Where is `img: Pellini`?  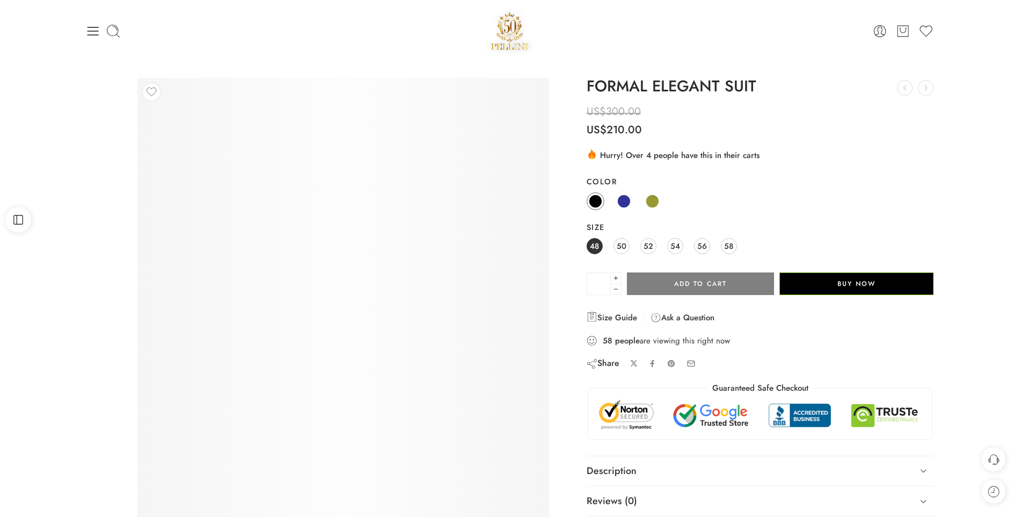 img: Pellini is located at coordinates (510, 31).